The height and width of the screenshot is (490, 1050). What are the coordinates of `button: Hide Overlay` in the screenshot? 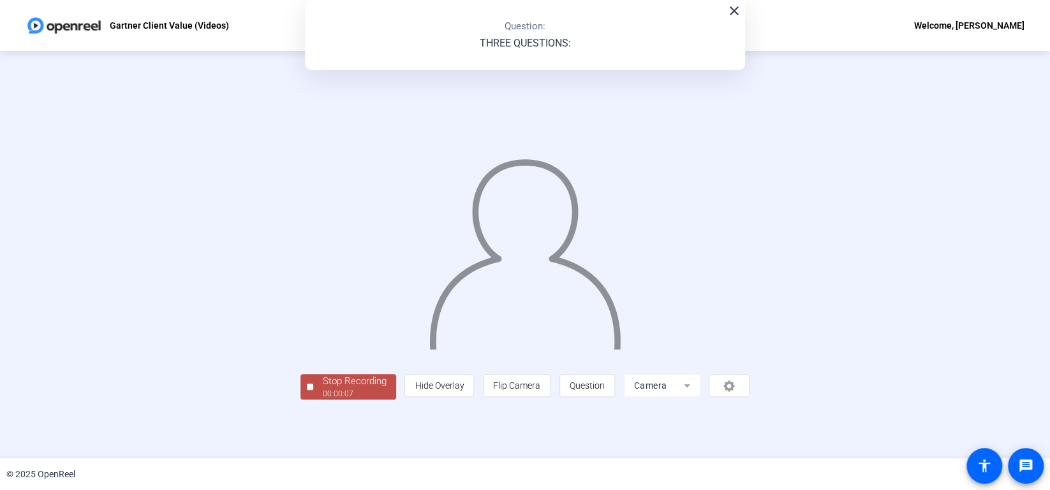 It's located at (439, 386).